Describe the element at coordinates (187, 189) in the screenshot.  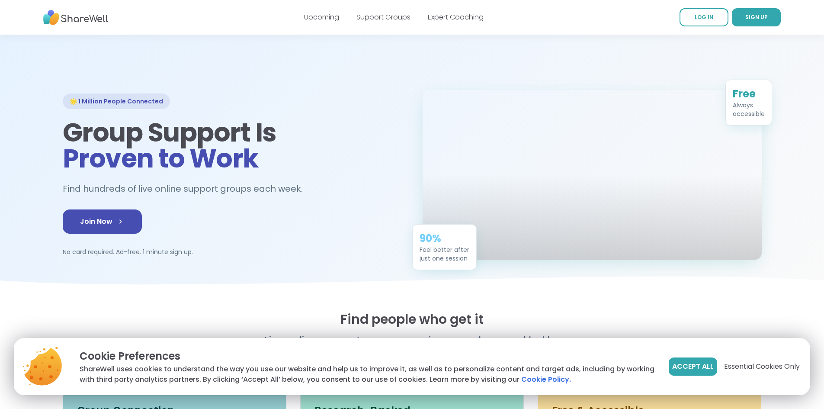
I see `h2: Find hundreds of live online support groups each week.` at that location.